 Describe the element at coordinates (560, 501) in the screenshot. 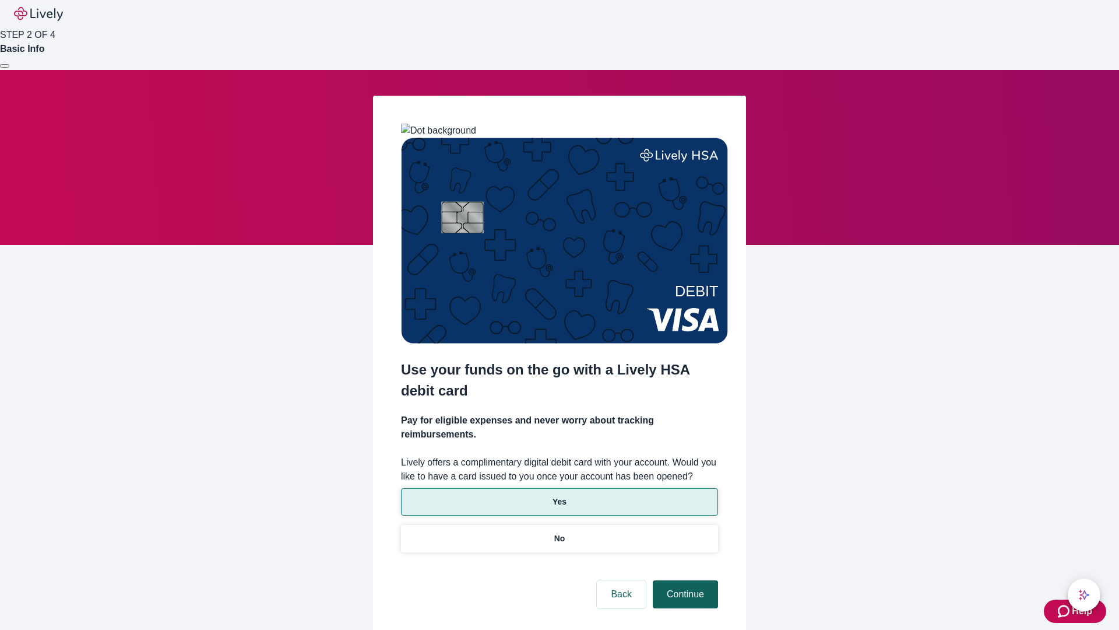

I see `p: Yes` at that location.